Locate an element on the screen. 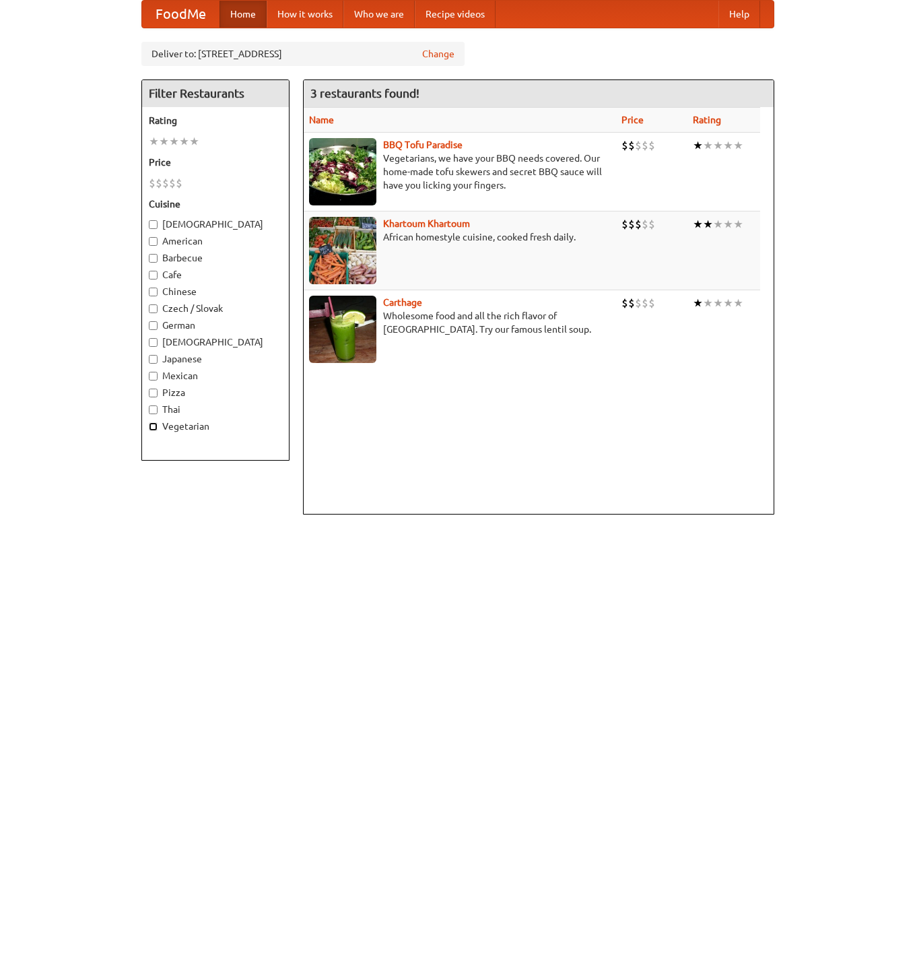  input: Czech / Slovak is located at coordinates (153, 308).